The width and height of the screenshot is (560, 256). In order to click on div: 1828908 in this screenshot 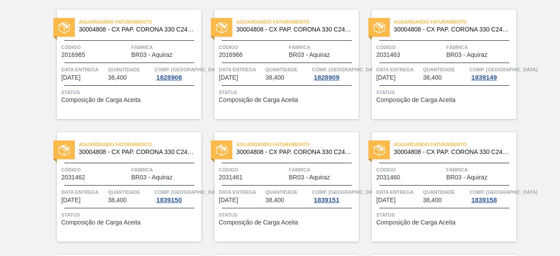, I will do `click(169, 77)`.